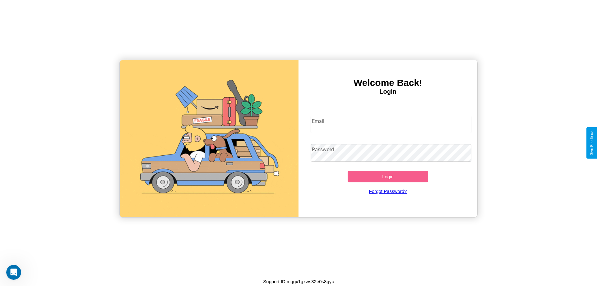  Describe the element at coordinates (209, 138) in the screenshot. I see `img: gif` at that location.